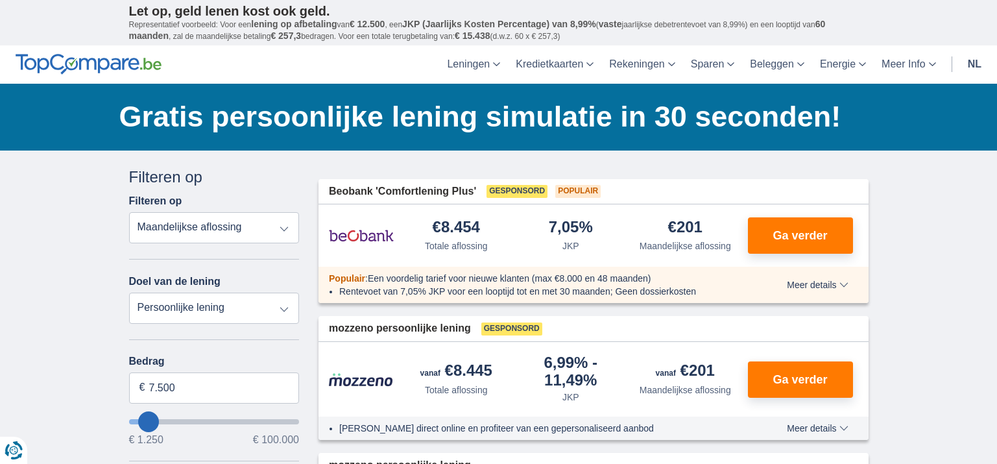 The image size is (997, 464). Describe the element at coordinates (909, 64) in the screenshot. I see `a: Meer Info` at that location.